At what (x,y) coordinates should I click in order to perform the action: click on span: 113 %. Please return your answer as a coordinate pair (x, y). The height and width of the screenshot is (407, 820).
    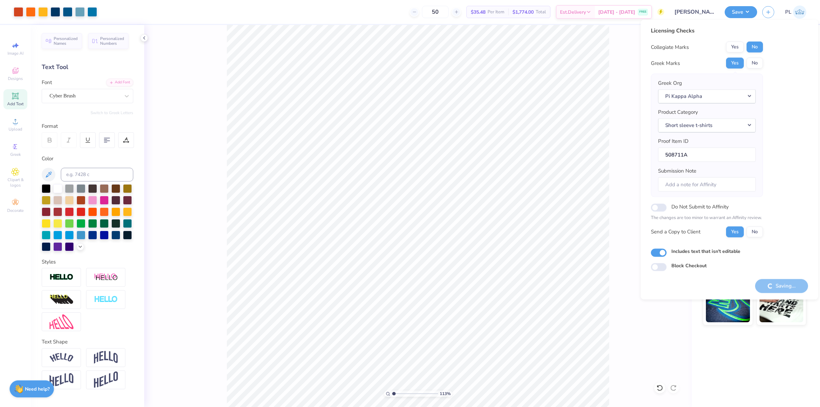
    Looking at the image, I should click on (445, 394).